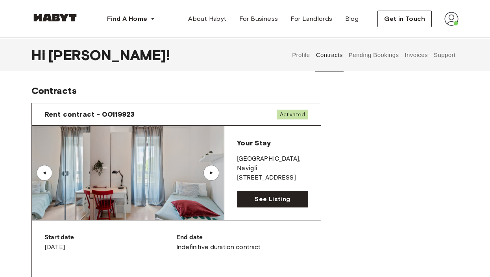 This screenshot has height=277, width=490. What do you see at coordinates (242, 243) in the screenshot?
I see `div: Indefinitive duration contract` at bounding box center [242, 243].